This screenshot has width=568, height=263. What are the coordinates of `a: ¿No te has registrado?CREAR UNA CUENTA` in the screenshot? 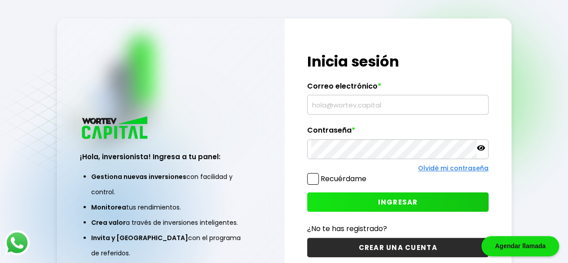 It's located at (398, 240).